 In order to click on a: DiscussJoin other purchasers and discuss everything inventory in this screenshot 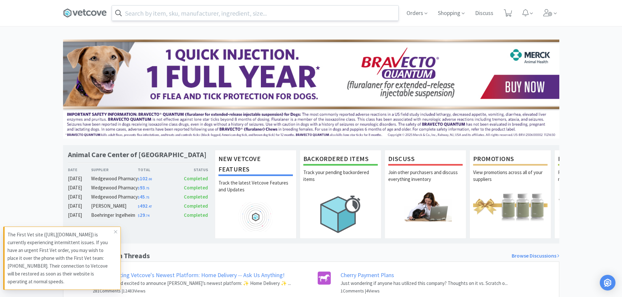, I will do `click(425, 195)`.